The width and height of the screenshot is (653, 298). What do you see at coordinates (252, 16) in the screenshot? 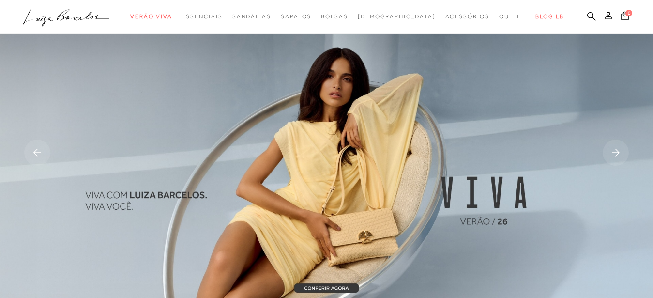
I see `span: Sandálias` at bounding box center [252, 16].